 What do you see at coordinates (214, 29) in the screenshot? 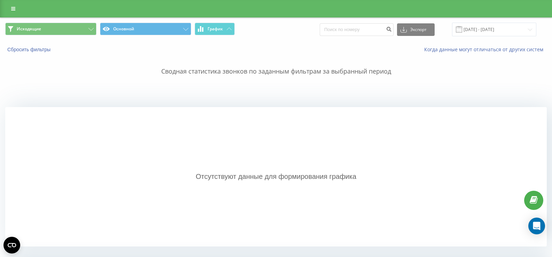
I see `button: График` at bounding box center [214, 29].